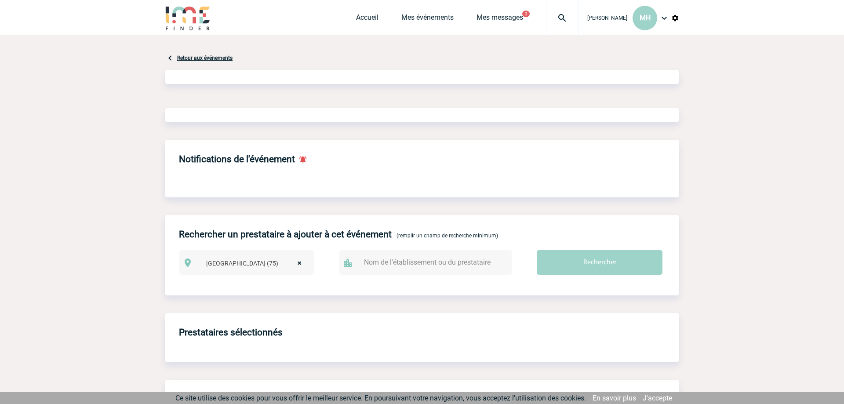  Describe the element at coordinates (447, 236) in the screenshot. I see `span: (remplir un champ de recherche minimum)` at that location.